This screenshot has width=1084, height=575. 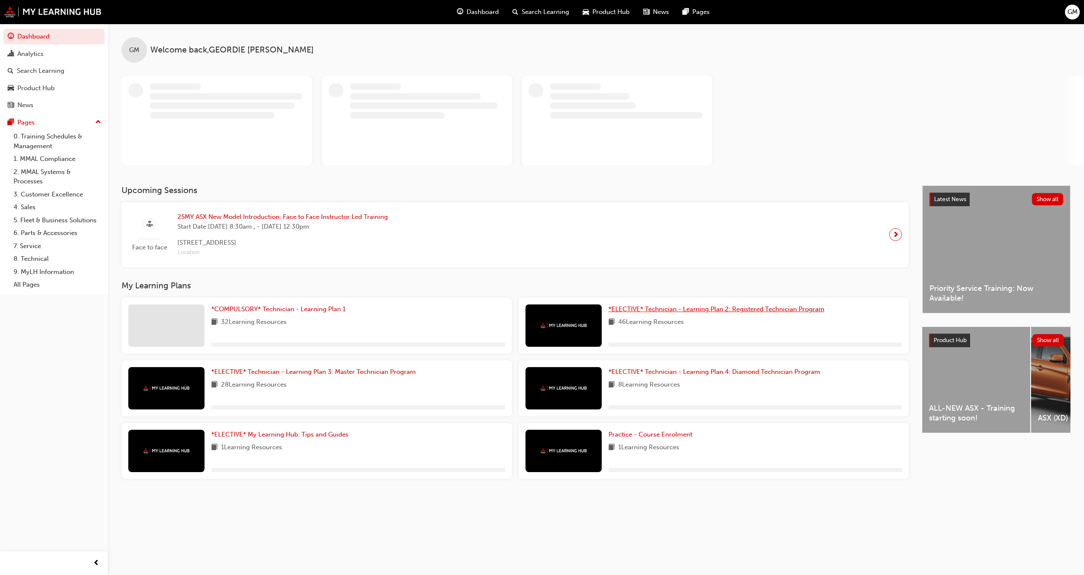 What do you see at coordinates (280, 434) in the screenshot?
I see `span: *ELECTIVE* My Learning Hub: Tips and Guides` at bounding box center [280, 434].